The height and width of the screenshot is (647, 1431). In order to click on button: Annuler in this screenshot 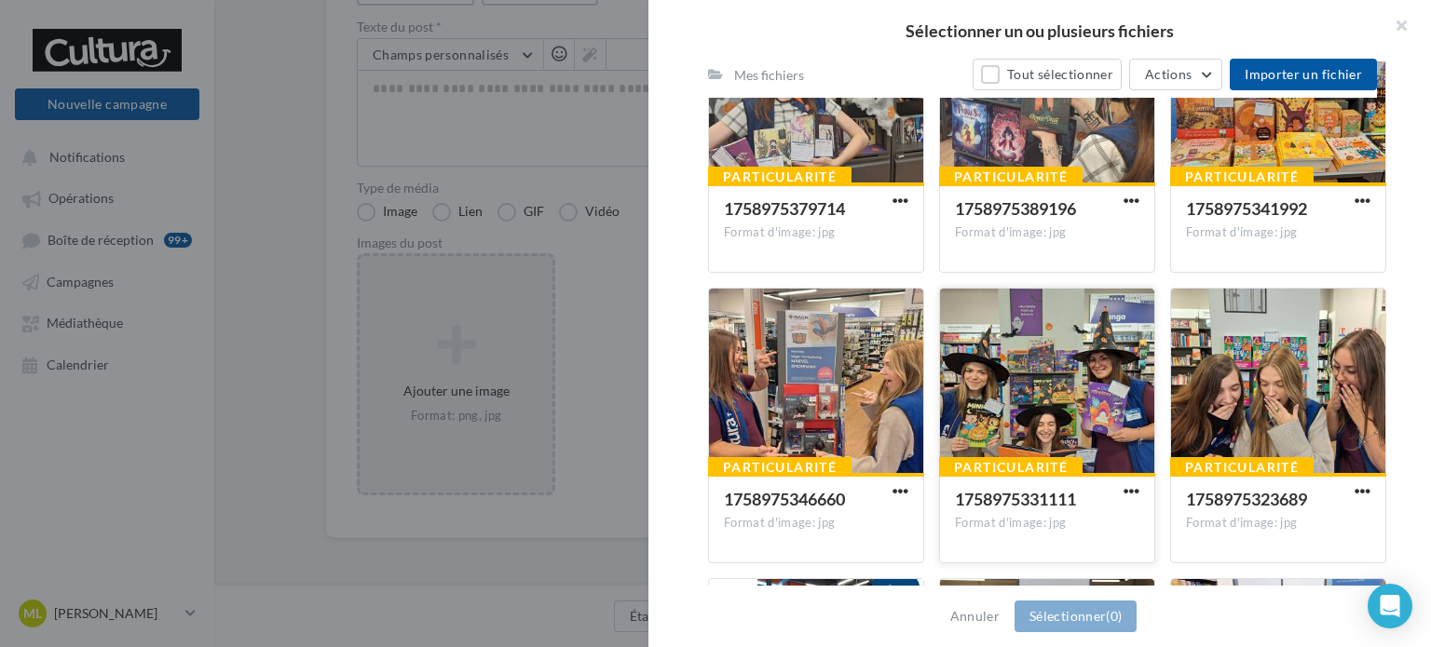, I will do `click(974, 617)`.